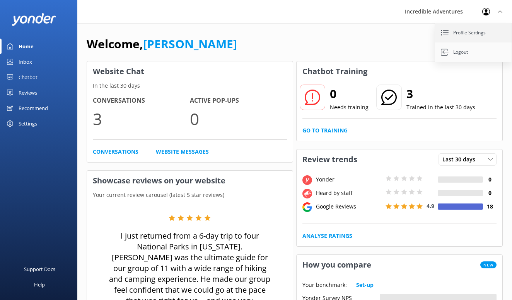  Describe the element at coordinates (26, 46) in the screenshot. I see `div: Home` at that location.